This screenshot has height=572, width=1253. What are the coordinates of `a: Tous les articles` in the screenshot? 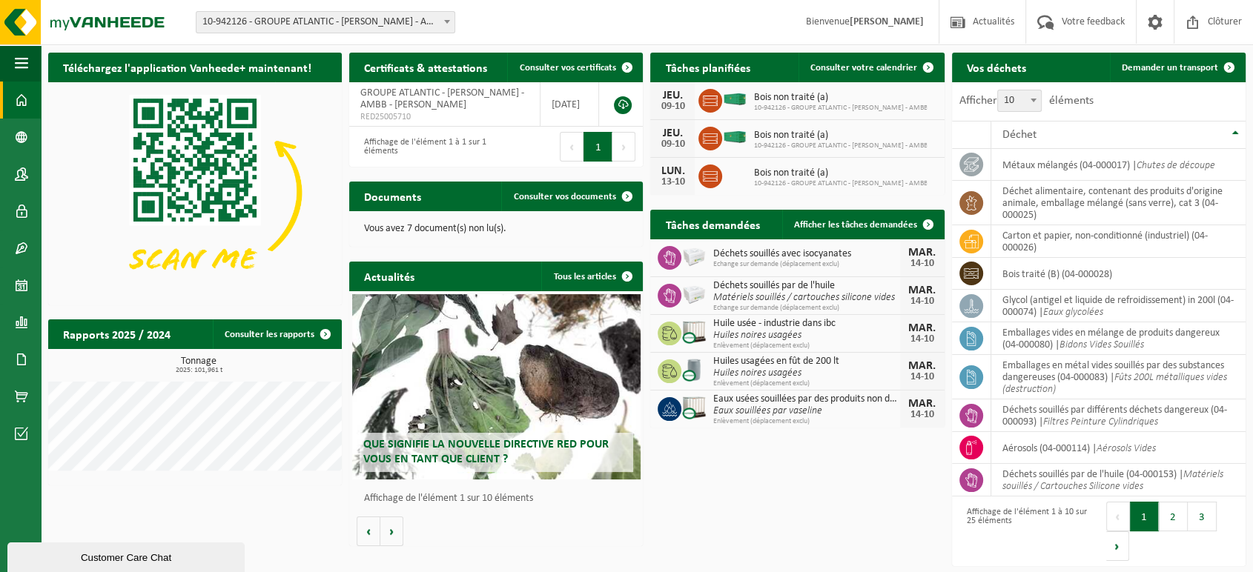 It's located at (591, 277).